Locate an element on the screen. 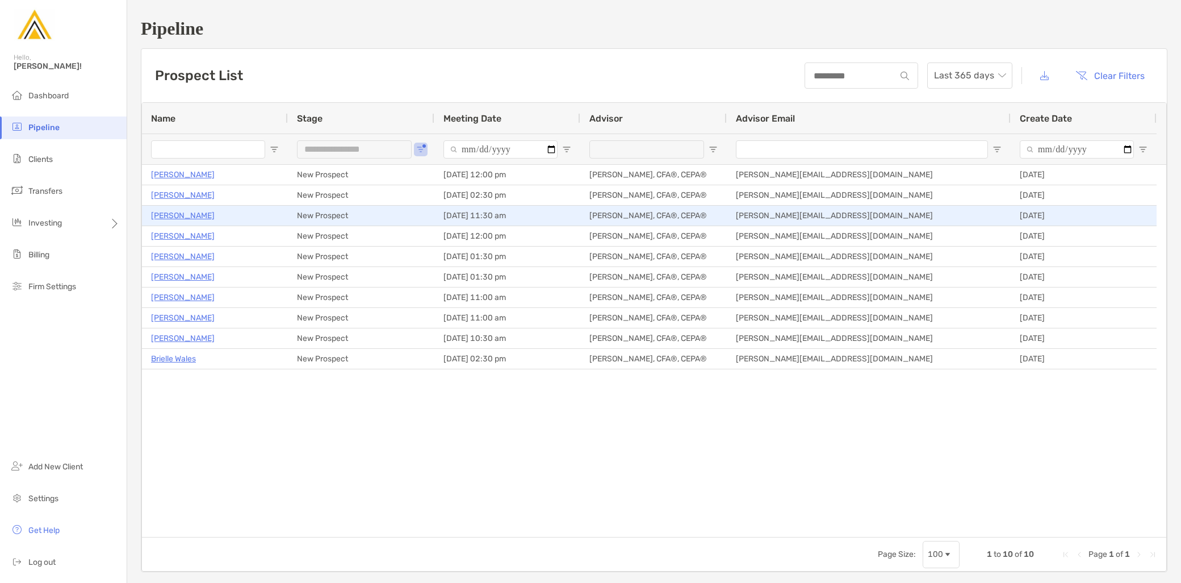 The image size is (1181, 583). img: transfers icon is located at coordinates (17, 190).